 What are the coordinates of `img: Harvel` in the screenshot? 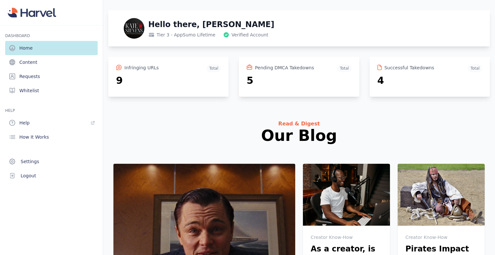 It's located at (32, 13).